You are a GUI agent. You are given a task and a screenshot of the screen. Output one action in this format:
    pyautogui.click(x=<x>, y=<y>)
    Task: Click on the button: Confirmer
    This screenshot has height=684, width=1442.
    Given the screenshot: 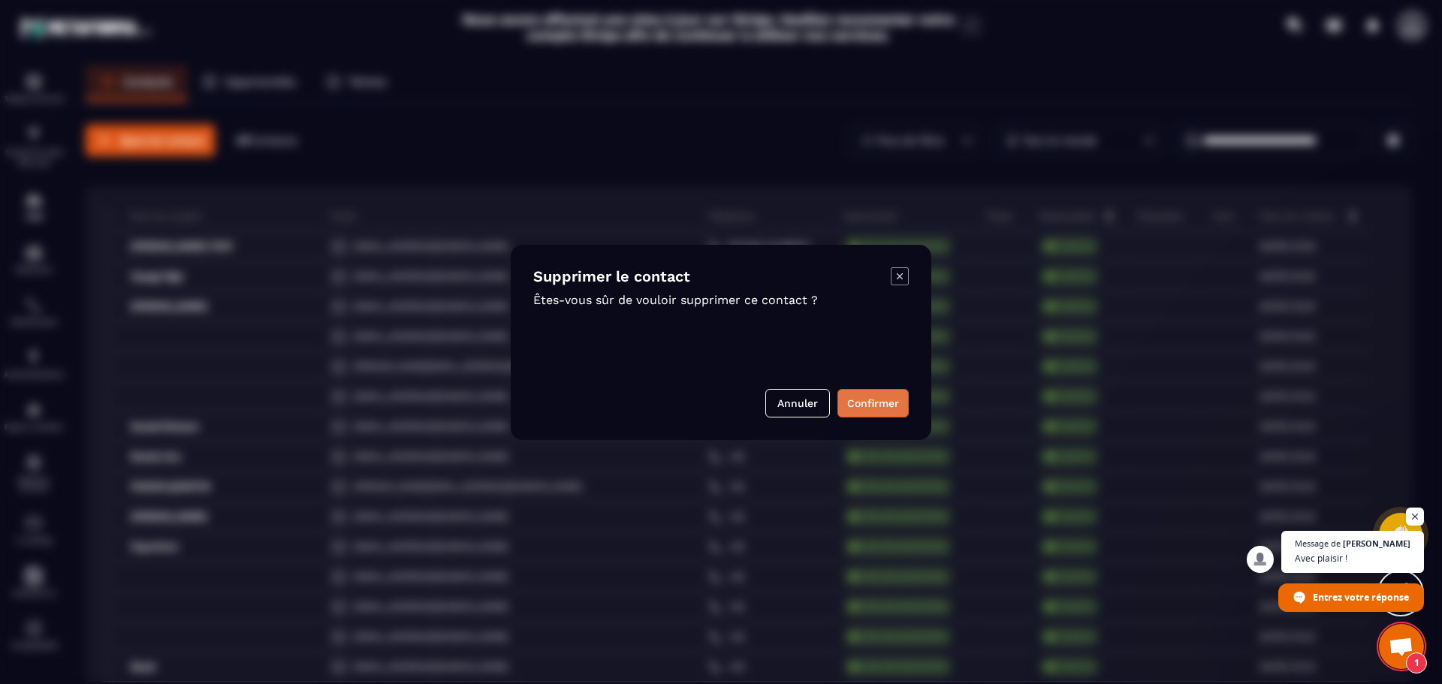 What is the action you would take?
    pyautogui.click(x=873, y=403)
    